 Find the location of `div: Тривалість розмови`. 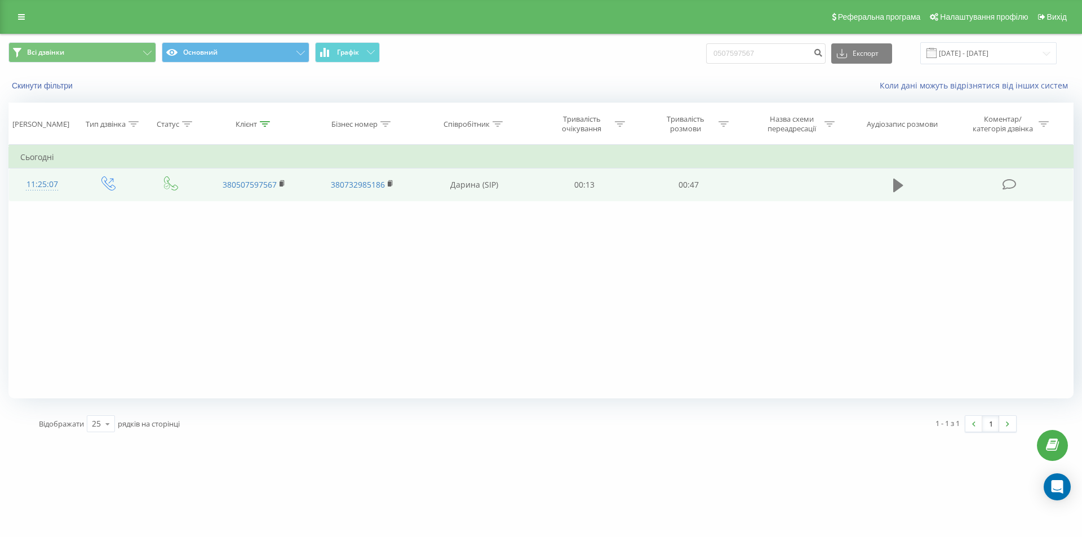

div: Тривалість розмови is located at coordinates (685, 124).